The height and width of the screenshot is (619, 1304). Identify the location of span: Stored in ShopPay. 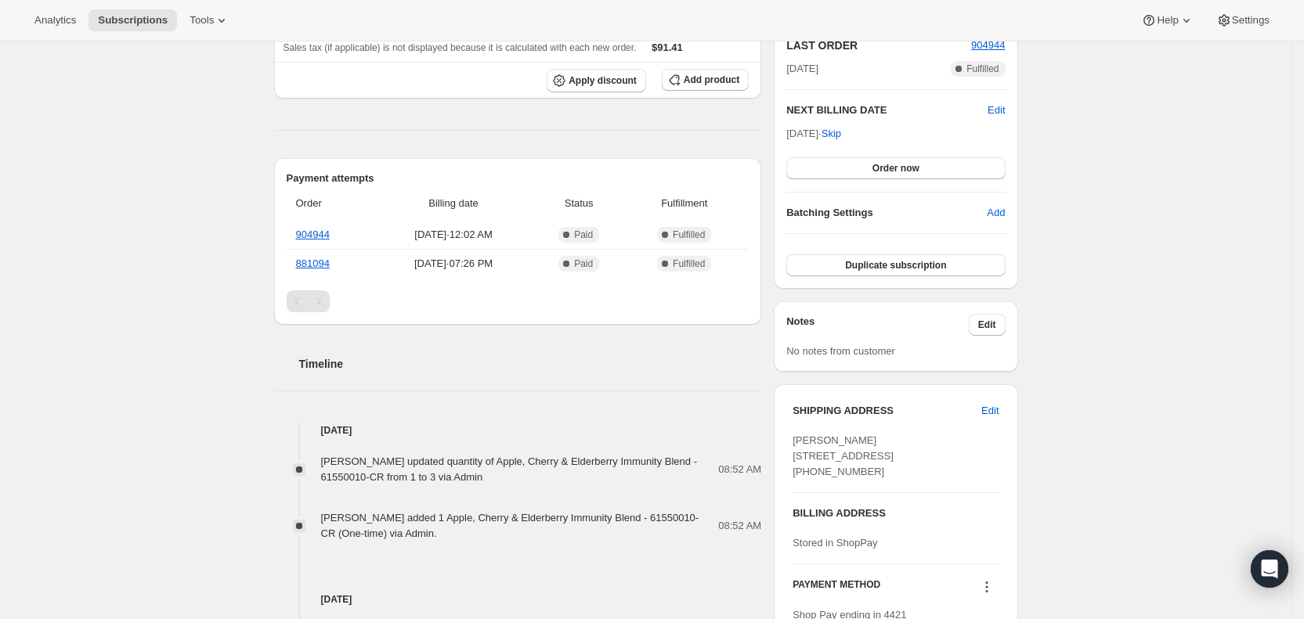
(835, 543).